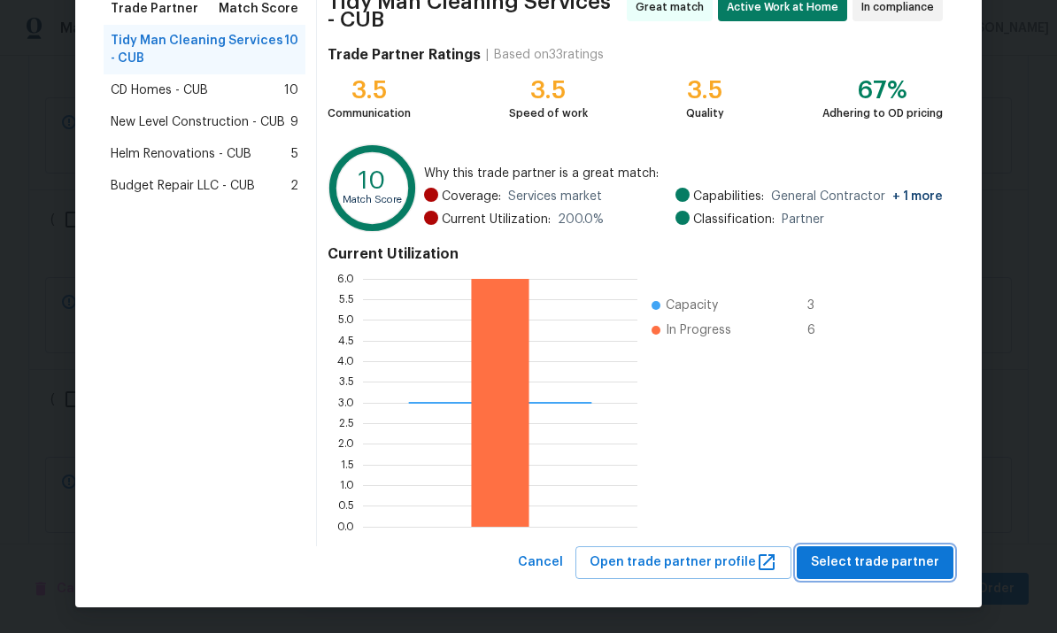 The height and width of the screenshot is (633, 1057). What do you see at coordinates (555, 196) in the screenshot?
I see `span: Services market` at bounding box center [555, 196].